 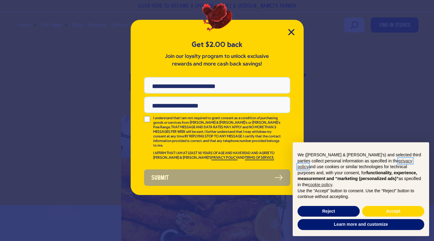 I want to click on a: PRIVACY POLICY, so click(x=224, y=158).